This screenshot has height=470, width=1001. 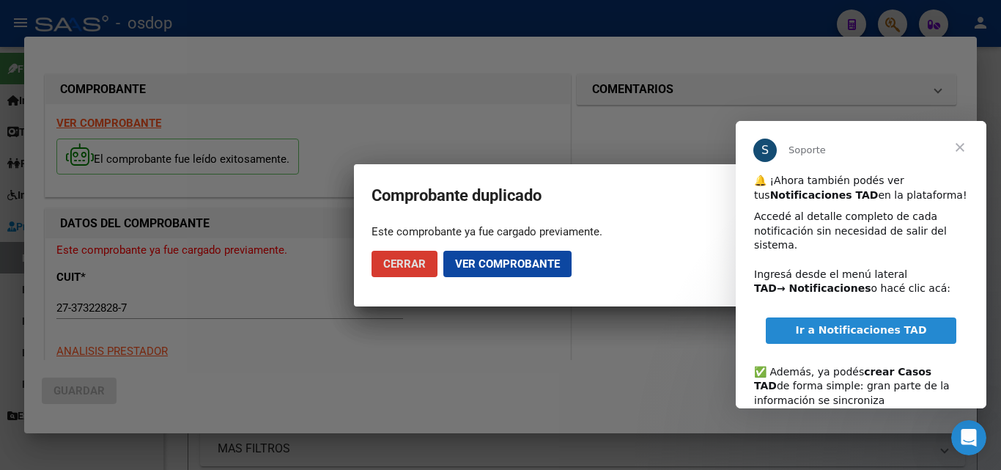 What do you see at coordinates (507, 264) in the screenshot?
I see `button: Ver comprobante` at bounding box center [507, 264].